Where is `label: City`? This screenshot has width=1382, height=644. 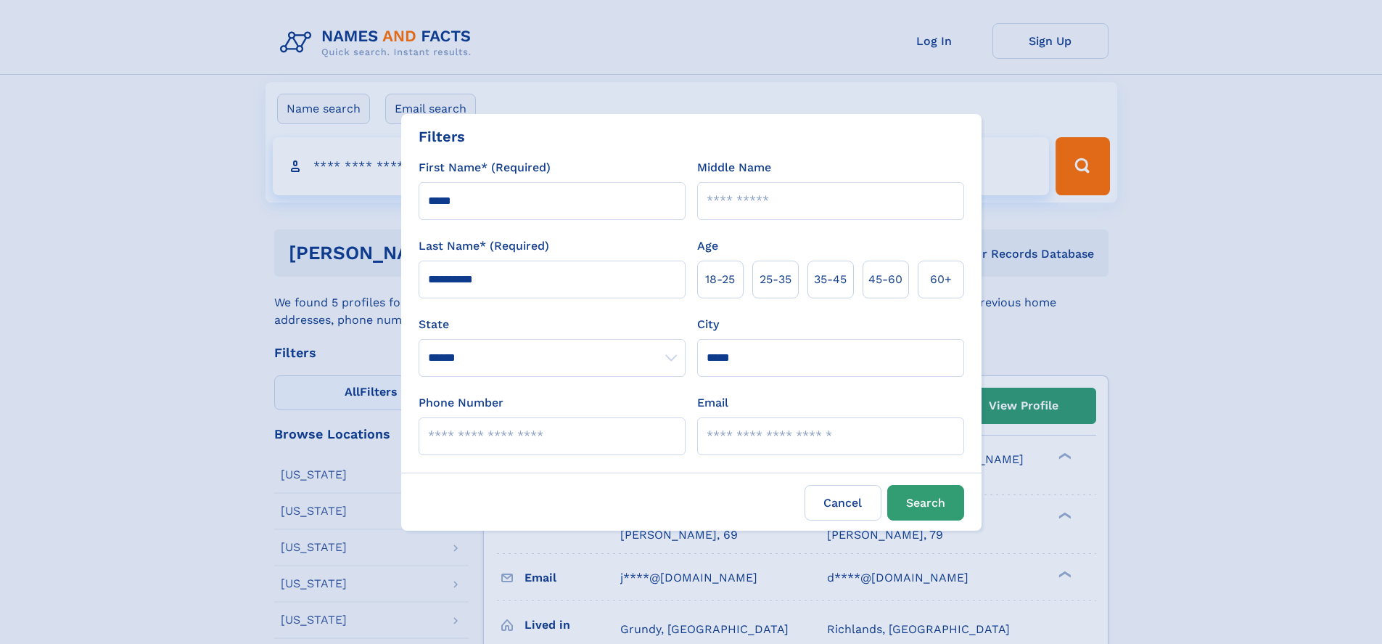 label: City is located at coordinates (708, 324).